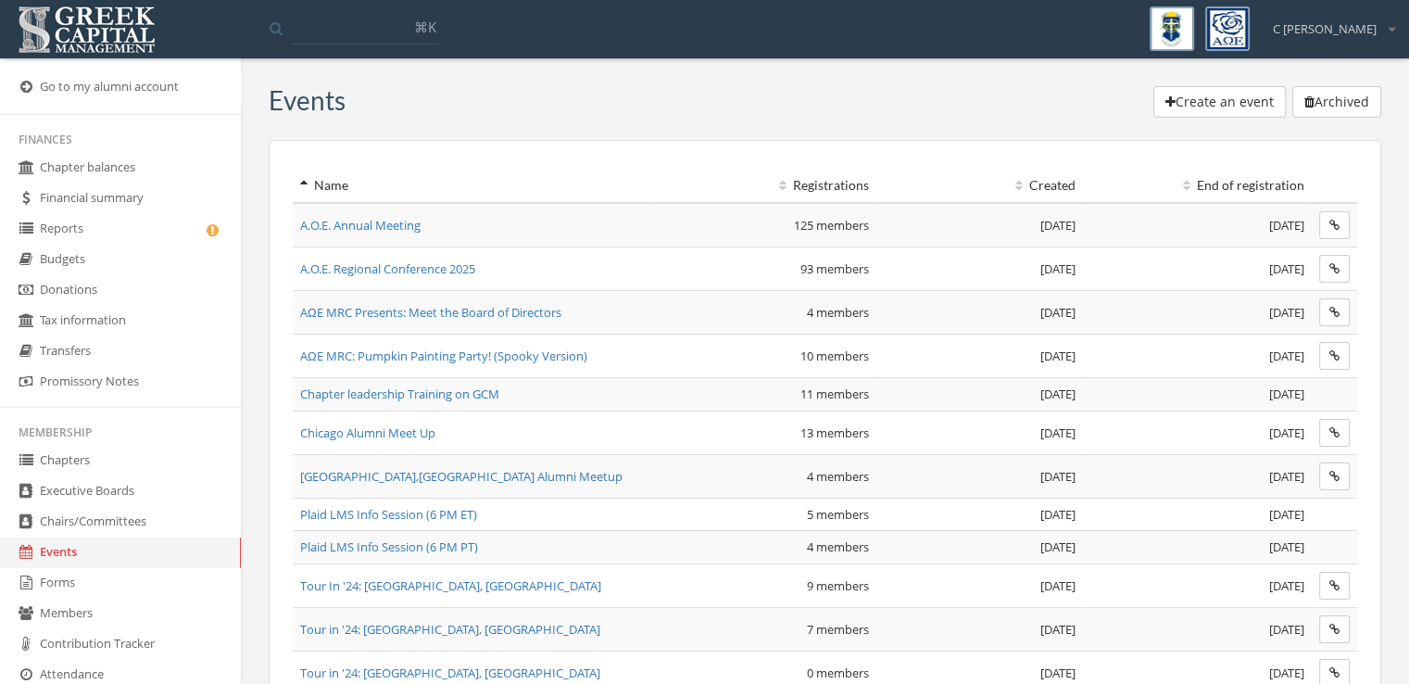 This screenshot has height=684, width=1409. I want to click on span: A.O.E. Annual Meeting, so click(360, 225).